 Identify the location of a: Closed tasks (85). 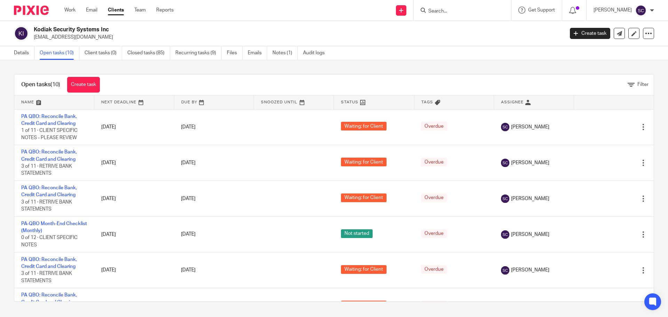
(148, 53).